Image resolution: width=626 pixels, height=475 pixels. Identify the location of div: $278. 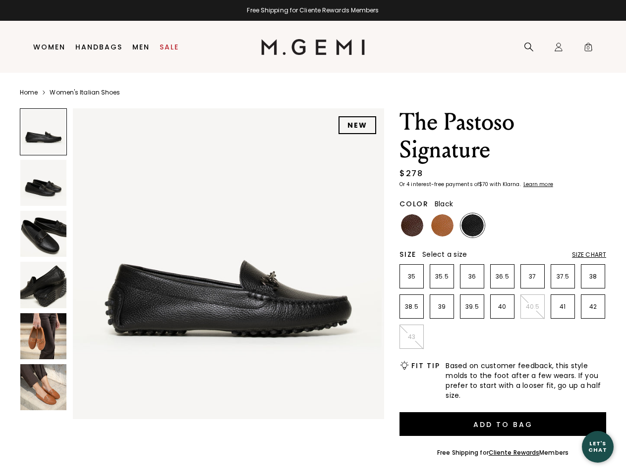
(411, 174).